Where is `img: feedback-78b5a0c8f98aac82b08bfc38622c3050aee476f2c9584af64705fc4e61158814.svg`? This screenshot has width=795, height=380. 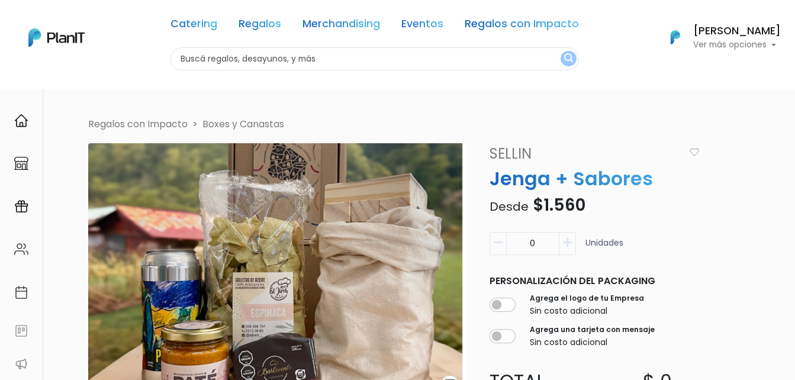 img: feedback-78b5a0c8f98aac82b08bfc38622c3050aee476f2c9584af64705fc4e61158814.svg is located at coordinates (21, 331).